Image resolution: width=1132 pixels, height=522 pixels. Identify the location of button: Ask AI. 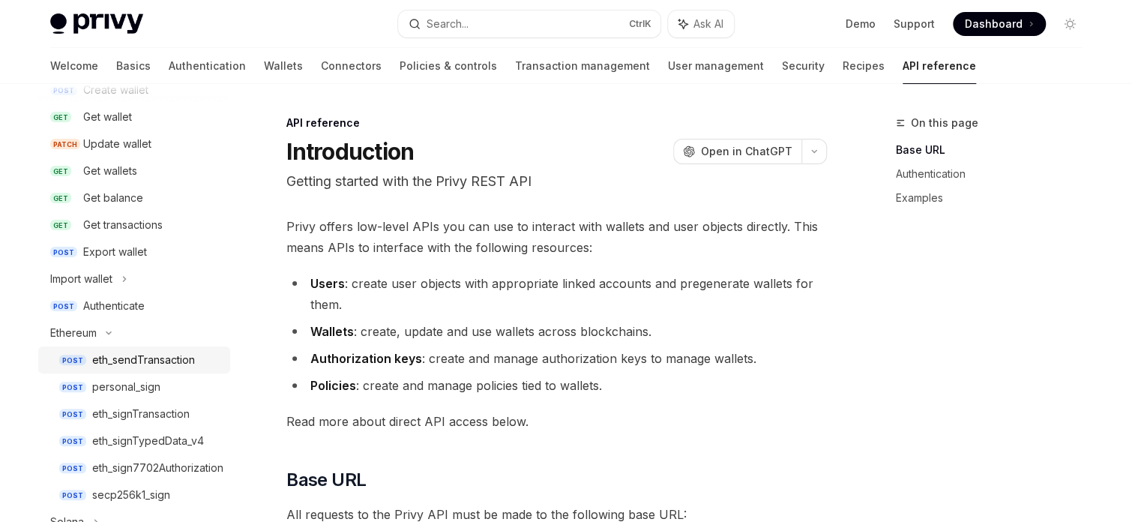
(701, 24).